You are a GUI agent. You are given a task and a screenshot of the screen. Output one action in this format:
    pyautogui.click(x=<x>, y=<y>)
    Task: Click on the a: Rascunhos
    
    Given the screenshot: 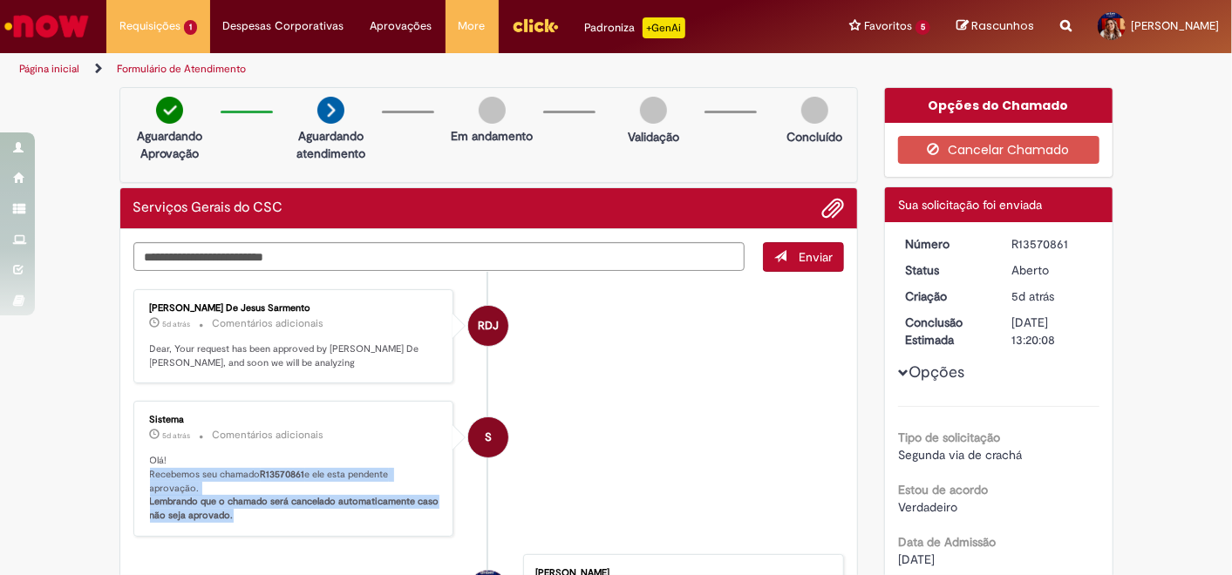 What is the action you would take?
    pyautogui.click(x=995, y=26)
    